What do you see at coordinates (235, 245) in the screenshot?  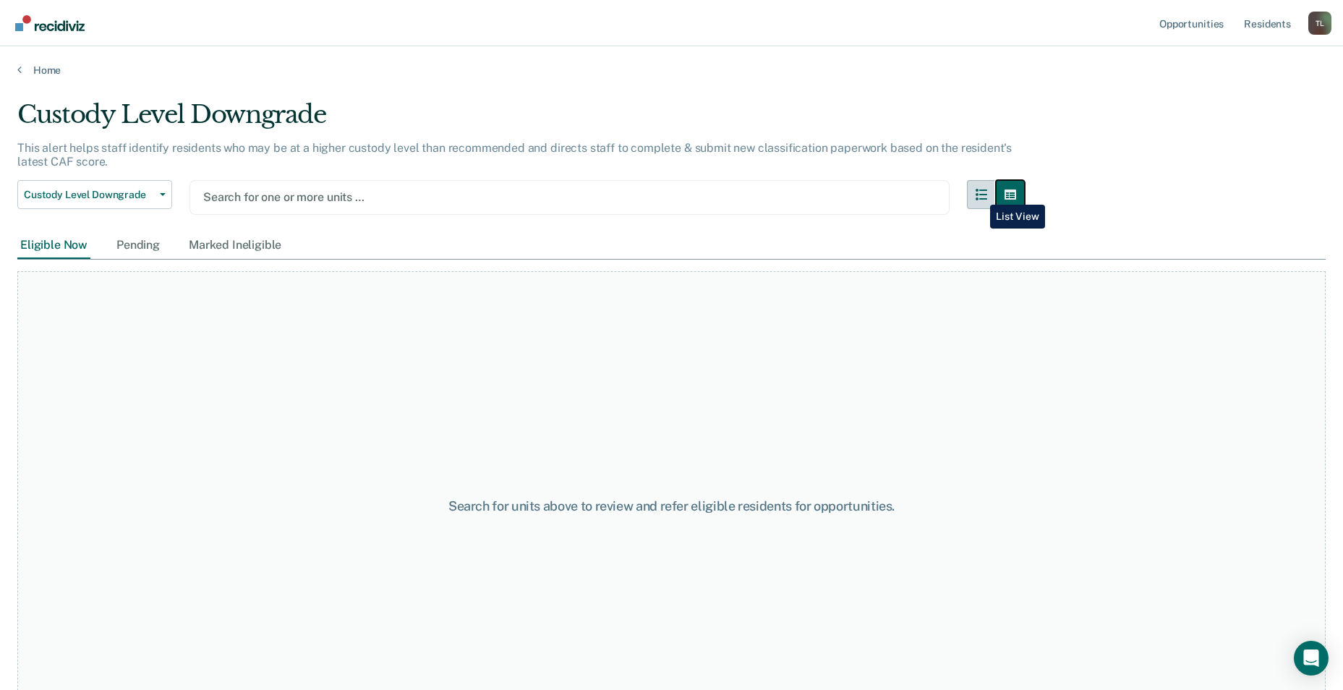 I see `div: Marked Ineligible` at bounding box center [235, 245].